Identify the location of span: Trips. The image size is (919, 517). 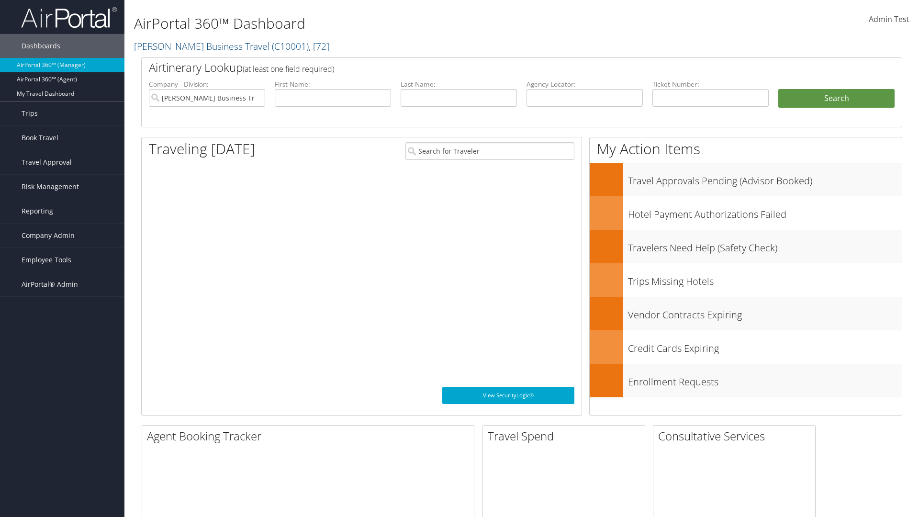
(30, 113).